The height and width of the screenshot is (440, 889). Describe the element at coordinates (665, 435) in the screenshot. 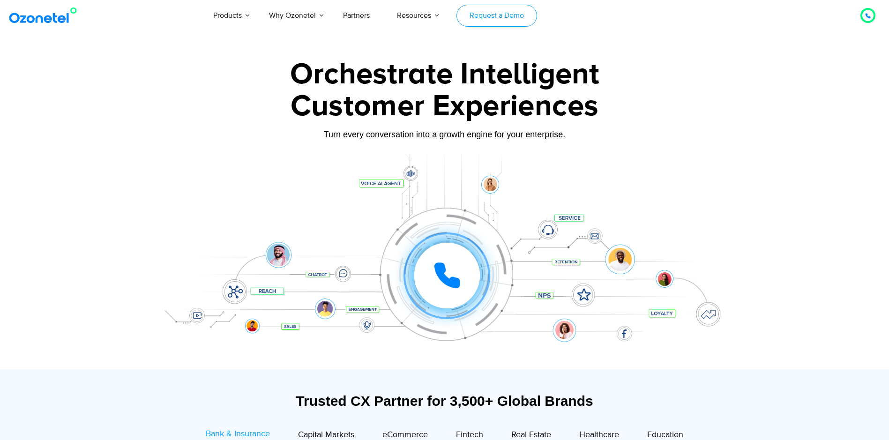

I see `span: Education` at that location.